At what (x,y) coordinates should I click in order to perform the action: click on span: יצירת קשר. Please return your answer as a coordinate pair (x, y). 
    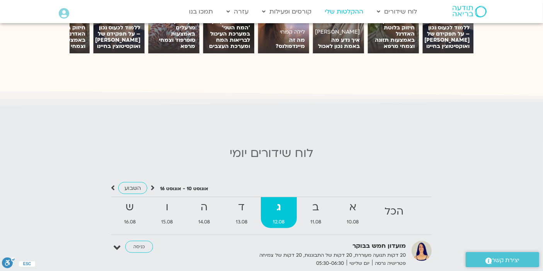
    Looking at the image, I should click on (506, 260).